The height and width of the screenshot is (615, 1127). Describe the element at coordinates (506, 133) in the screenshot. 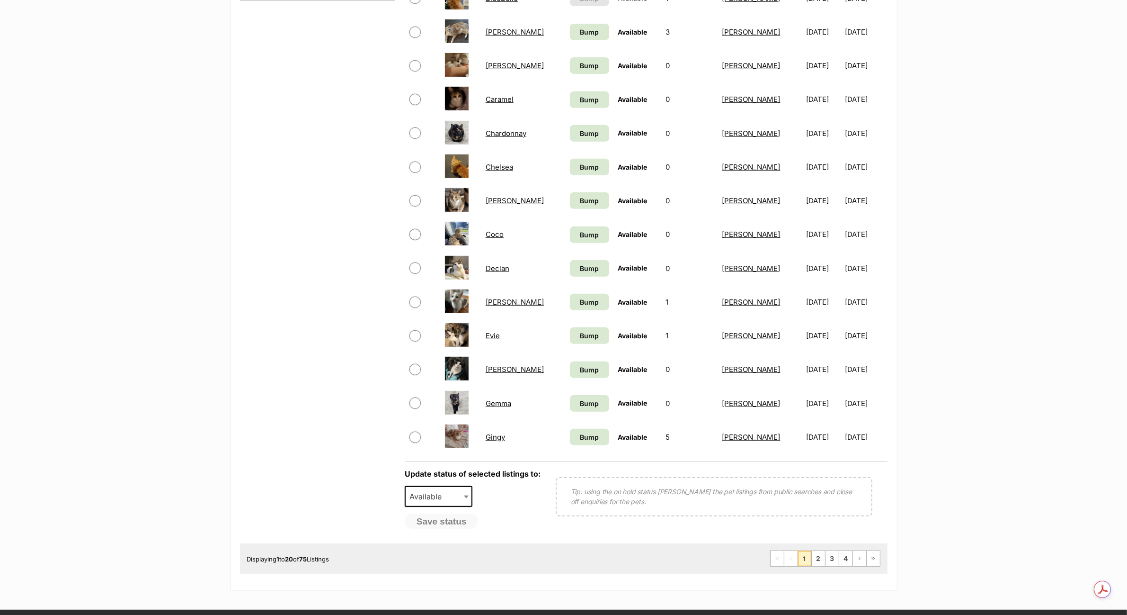

I see `a: Chardonnay` at that location.